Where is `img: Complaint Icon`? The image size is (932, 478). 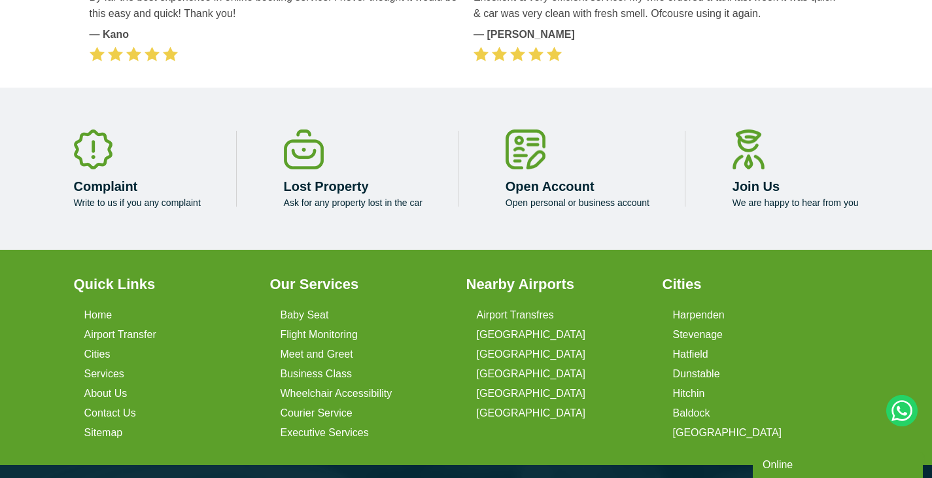
img: Complaint Icon is located at coordinates (93, 149).